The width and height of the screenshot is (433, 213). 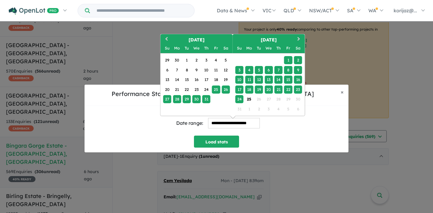 I want to click on div: Not available Saturday, September 6th, 2025, so click(x=298, y=109).